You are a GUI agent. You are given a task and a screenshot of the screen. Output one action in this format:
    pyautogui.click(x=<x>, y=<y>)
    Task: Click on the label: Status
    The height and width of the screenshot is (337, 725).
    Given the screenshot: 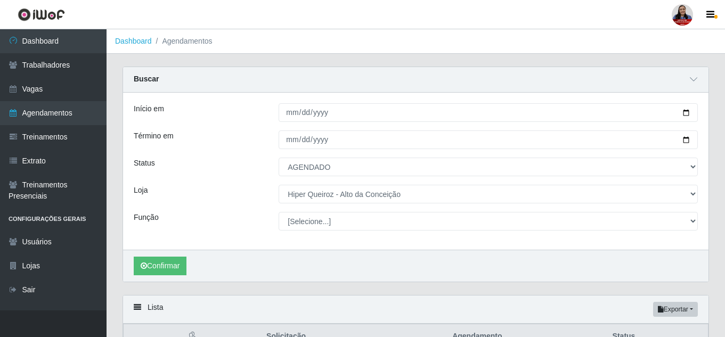 What is the action you would take?
    pyautogui.click(x=144, y=163)
    